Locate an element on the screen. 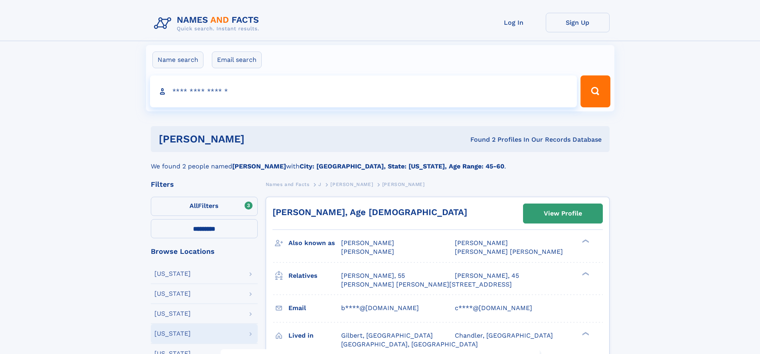 This screenshot has height=354, width=760. div: Filters is located at coordinates (204, 184).